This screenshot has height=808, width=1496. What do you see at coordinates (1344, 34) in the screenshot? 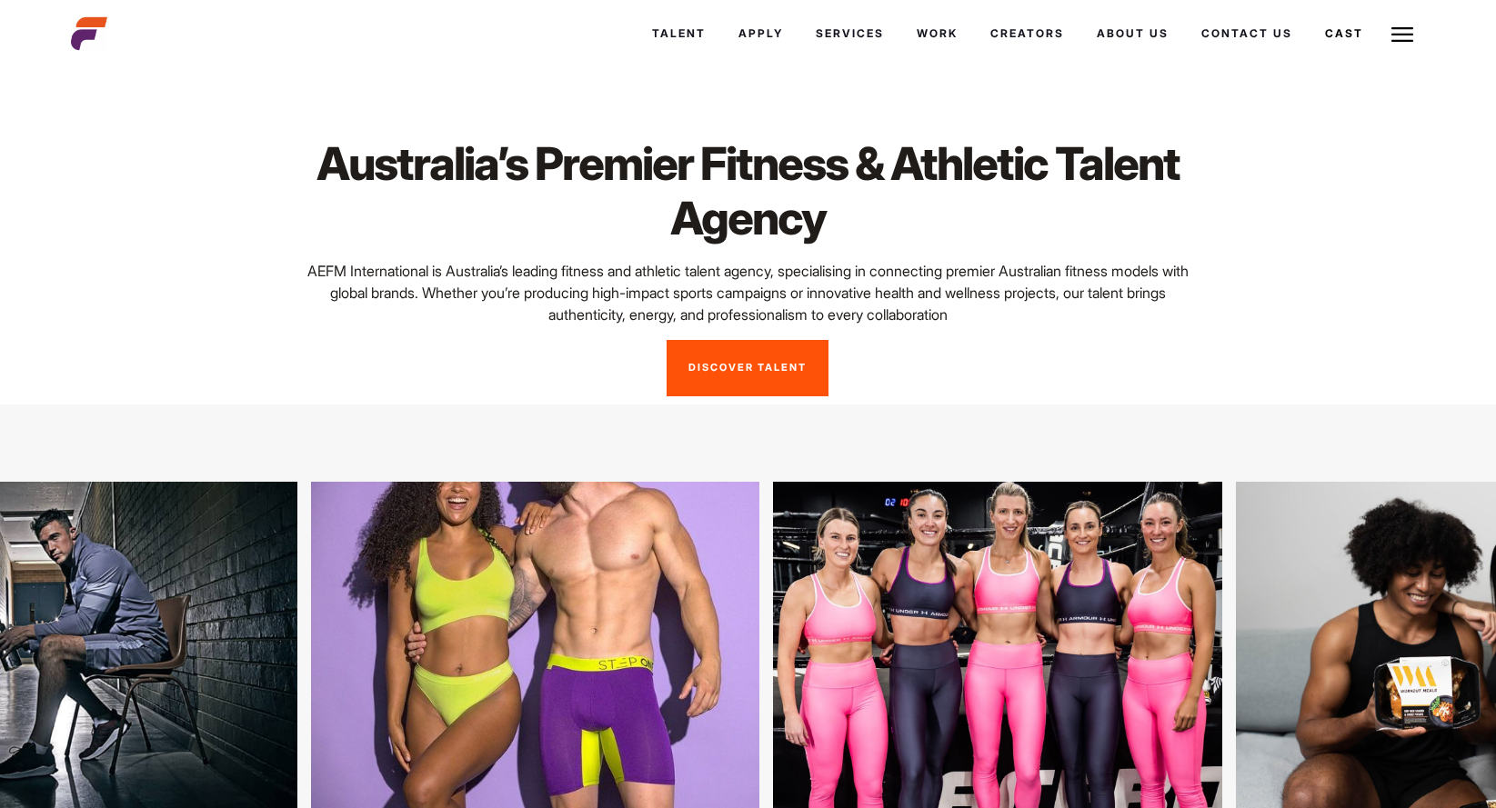
I see `a: Cast` at bounding box center [1344, 34].